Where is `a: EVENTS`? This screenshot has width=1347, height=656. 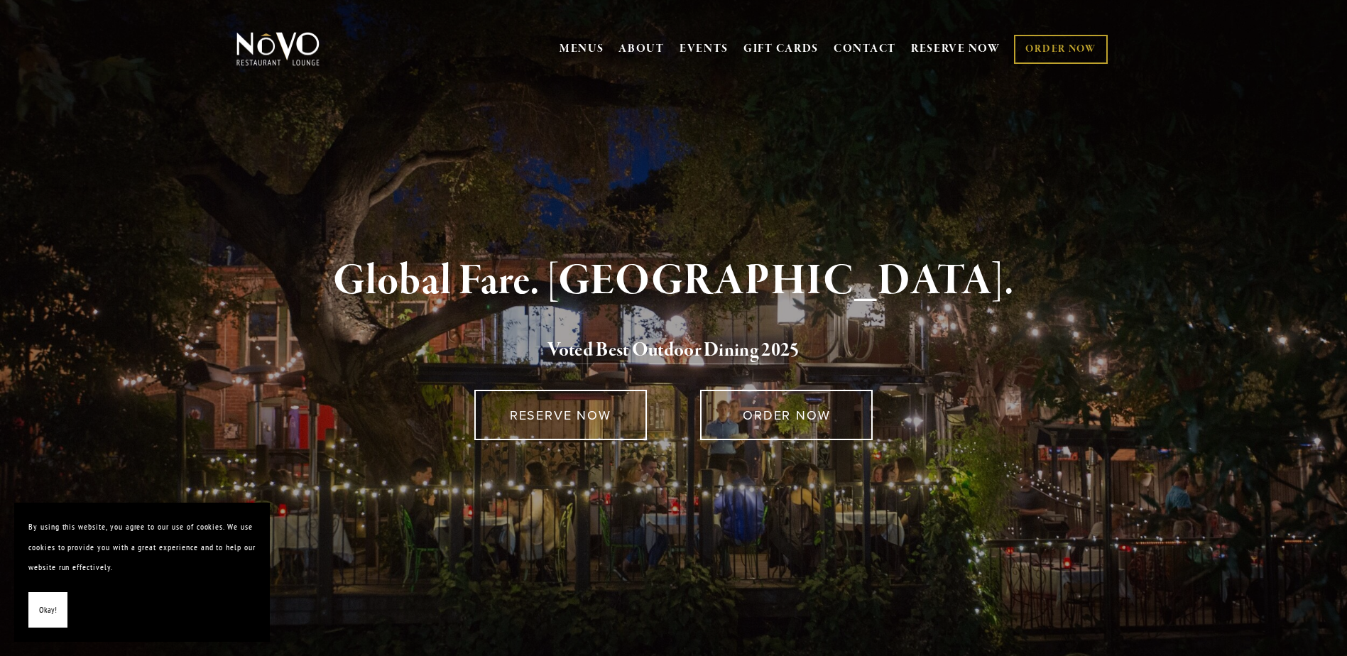
a: EVENTS is located at coordinates (704, 49).